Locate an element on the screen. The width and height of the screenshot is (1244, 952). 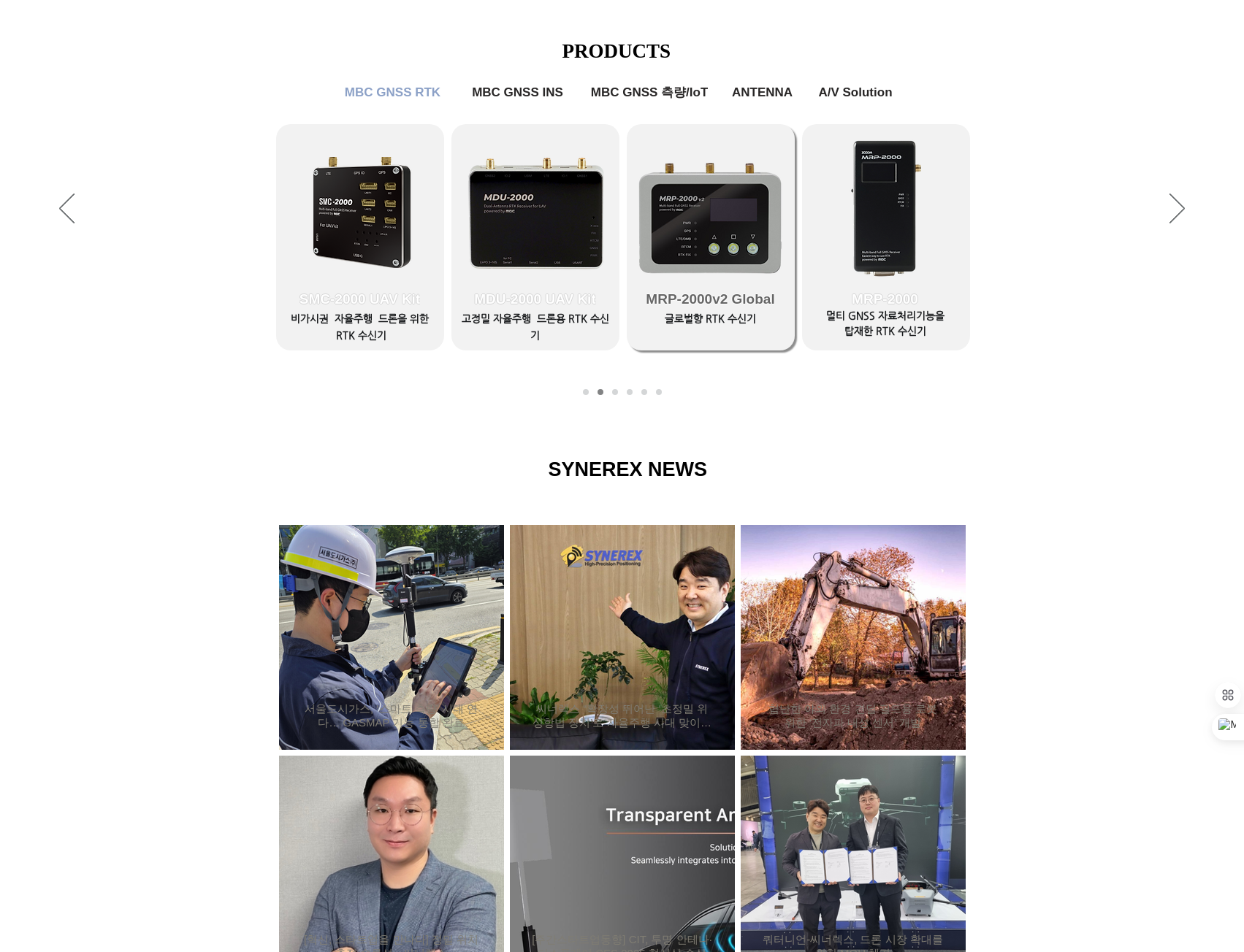
span: SYNEREX NEWS is located at coordinates (628, 470).